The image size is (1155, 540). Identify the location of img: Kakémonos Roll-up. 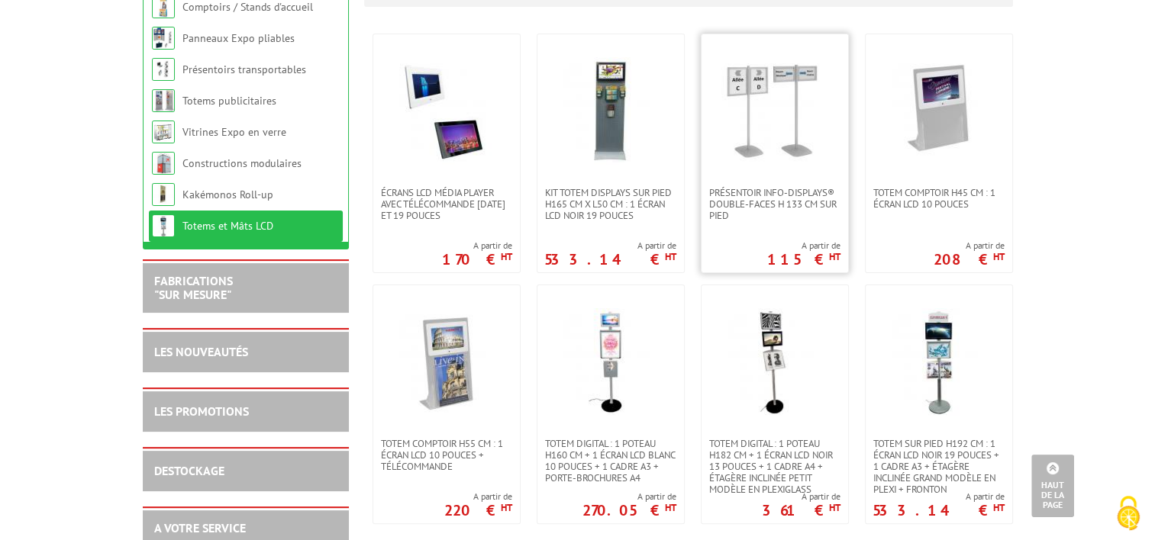
(163, 195).